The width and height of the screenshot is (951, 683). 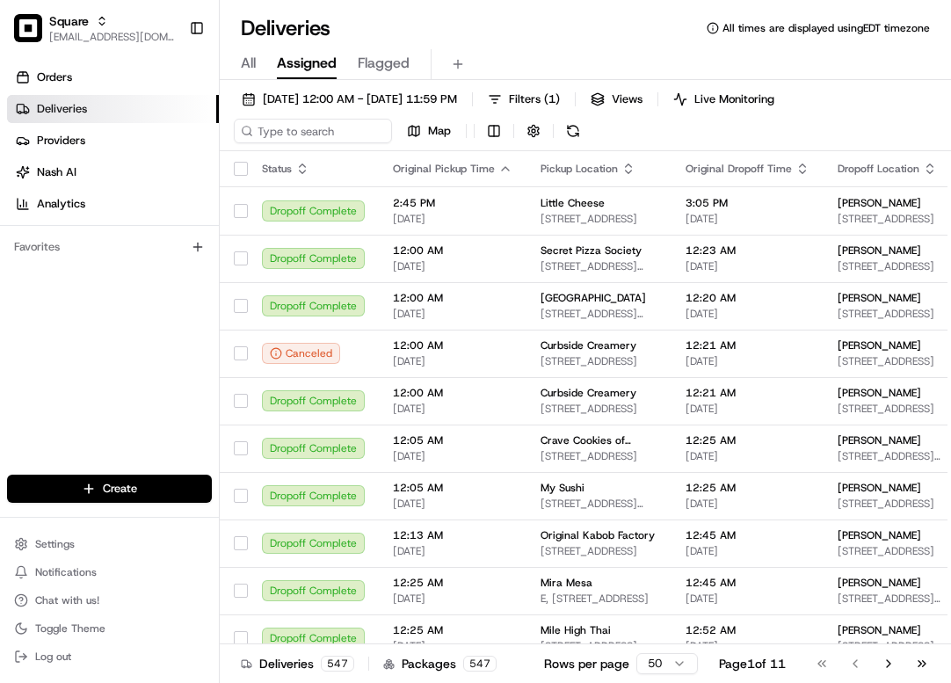 I want to click on span: Little Cheese, so click(x=572, y=203).